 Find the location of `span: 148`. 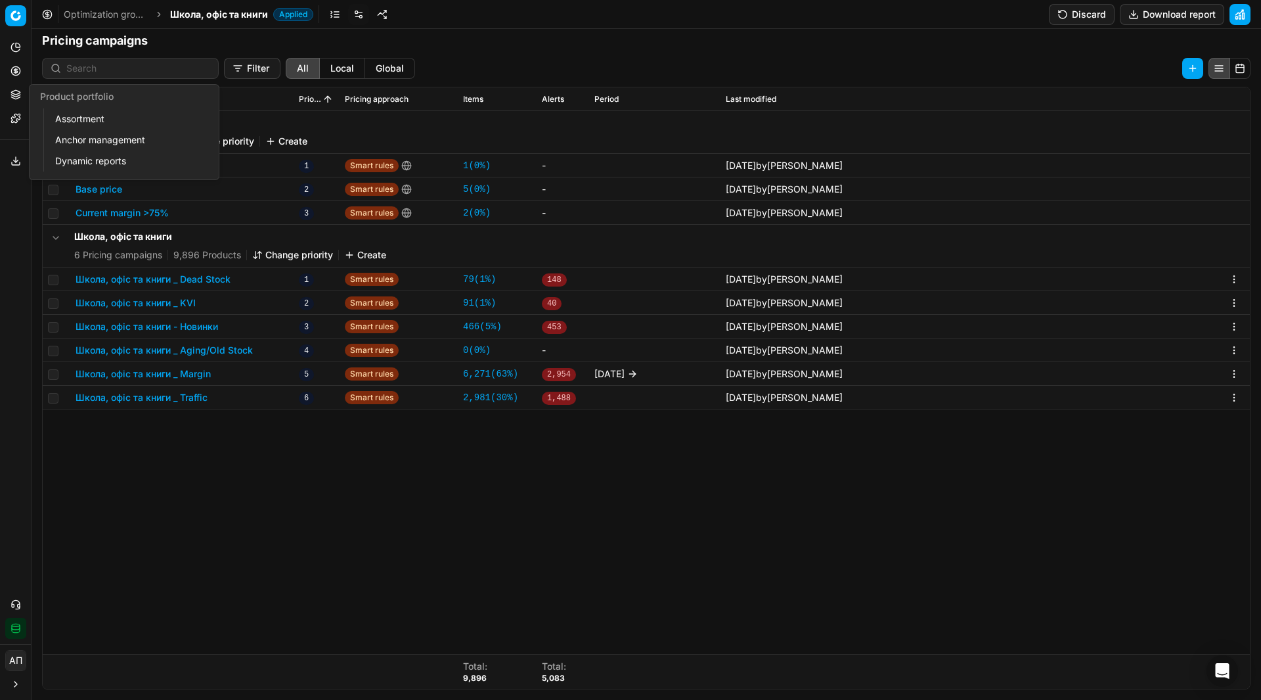

span: 148 is located at coordinates (554, 280).